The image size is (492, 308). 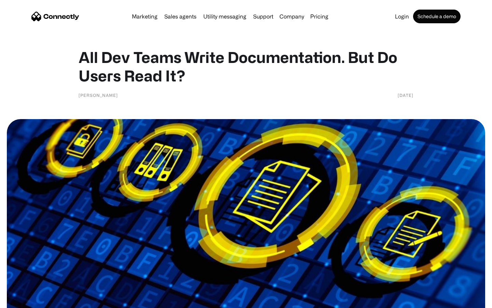 I want to click on h1: All Dev Teams Write Documentation. But Do Users Read It?, so click(x=246, y=66).